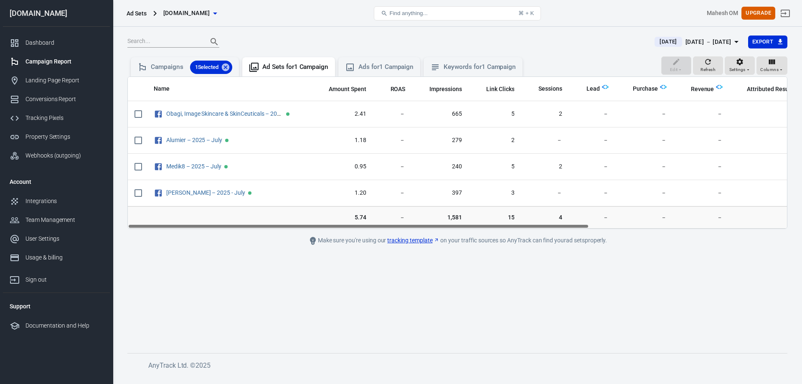 The width and height of the screenshot is (802, 384). What do you see at coordinates (194, 166) in the screenshot?
I see `span: Medik8 – 2025 – July` at bounding box center [194, 166].